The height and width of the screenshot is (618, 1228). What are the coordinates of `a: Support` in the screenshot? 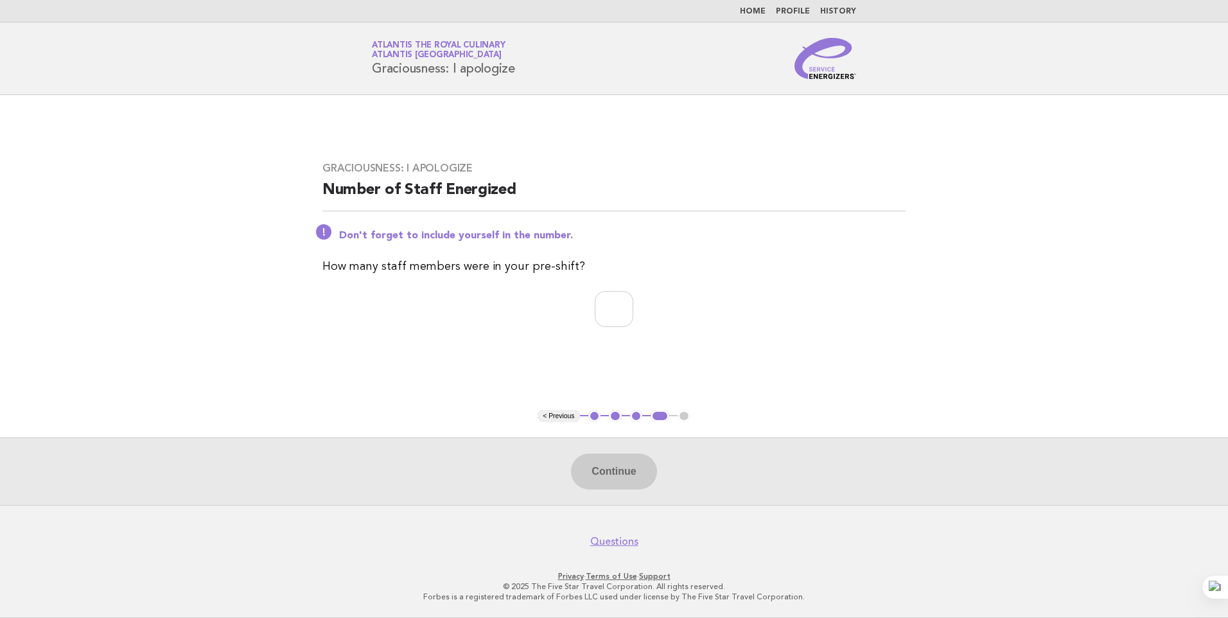 It's located at (655, 576).